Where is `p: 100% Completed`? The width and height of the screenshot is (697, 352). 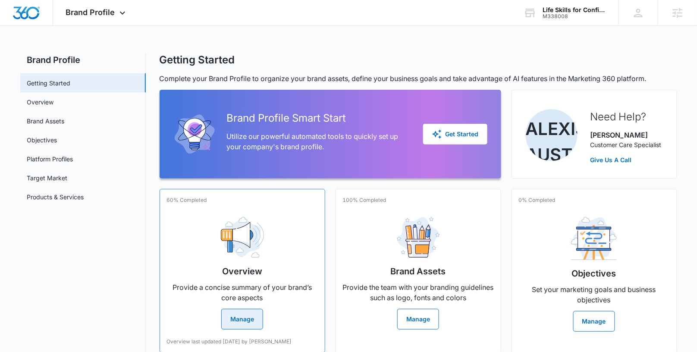
p: 100% Completed is located at coordinates (365, 200).